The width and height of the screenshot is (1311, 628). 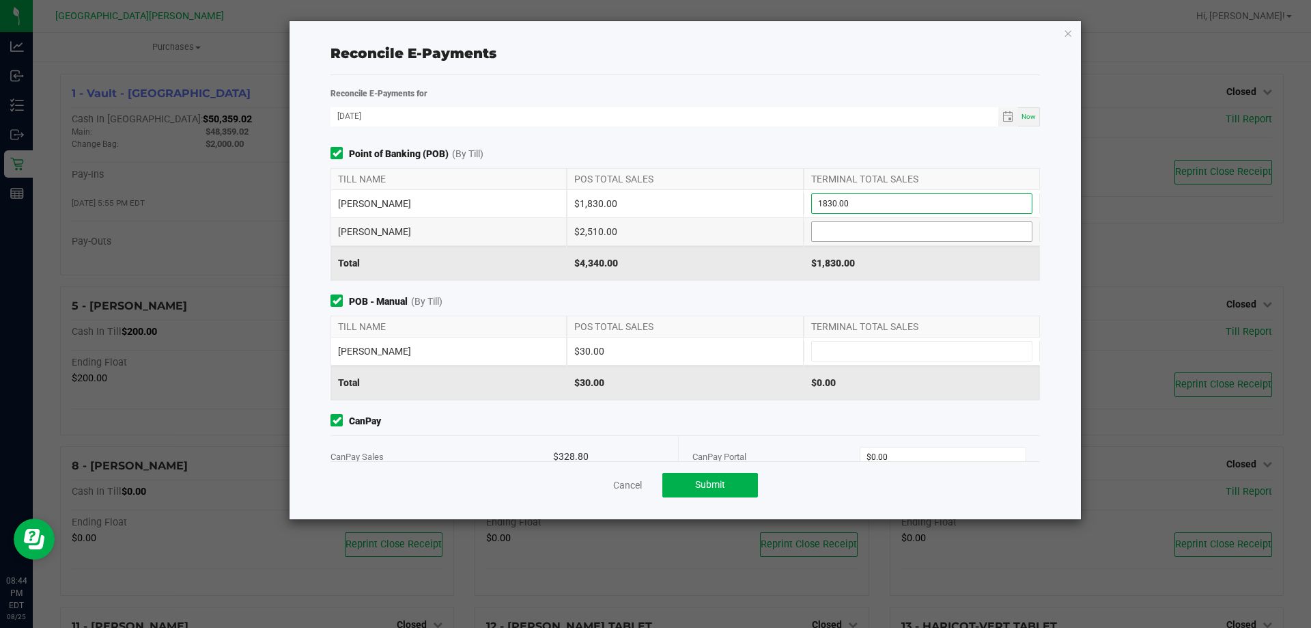 What do you see at coordinates (710, 484) in the screenshot?
I see `span: Submit` at bounding box center [710, 484].